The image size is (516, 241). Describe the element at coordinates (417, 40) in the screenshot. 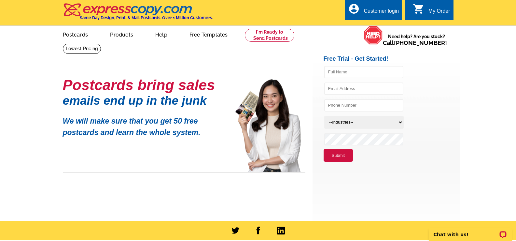

I see `span: Need help? Are you stuck?` at that location.